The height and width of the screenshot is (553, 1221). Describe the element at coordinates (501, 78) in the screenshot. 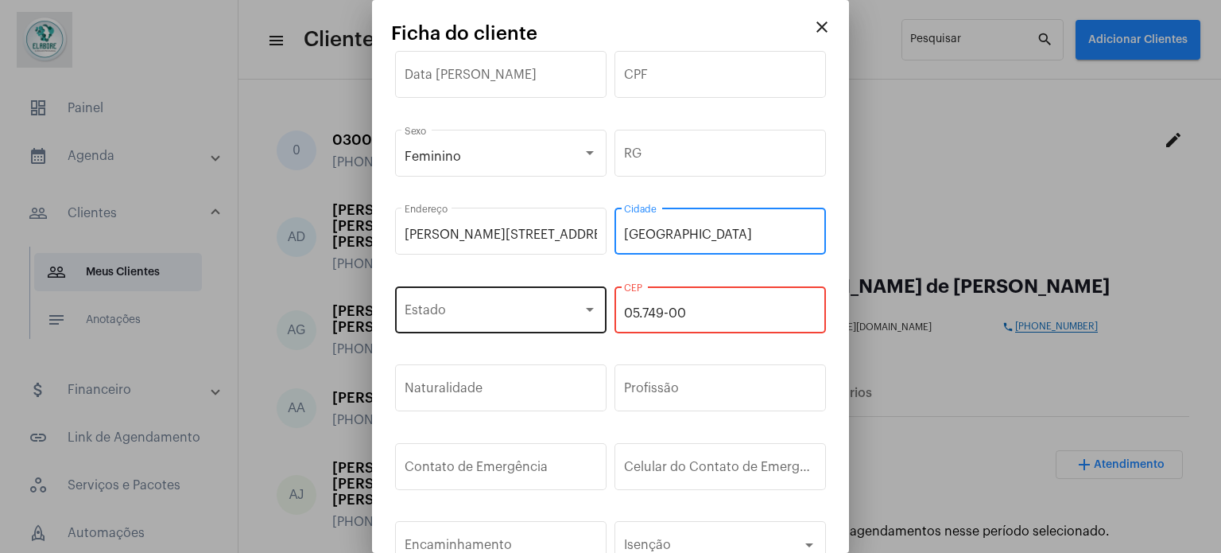

I see `input: Data de nascimento` at that location.